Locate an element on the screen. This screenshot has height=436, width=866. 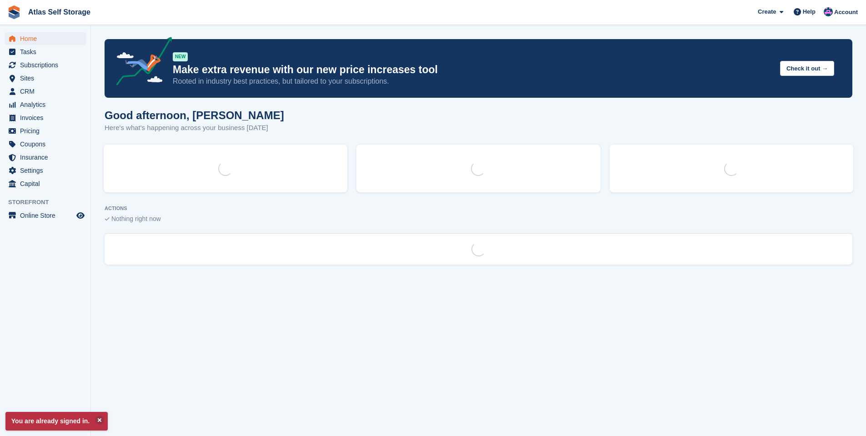
span: Analytics is located at coordinates (47, 105).